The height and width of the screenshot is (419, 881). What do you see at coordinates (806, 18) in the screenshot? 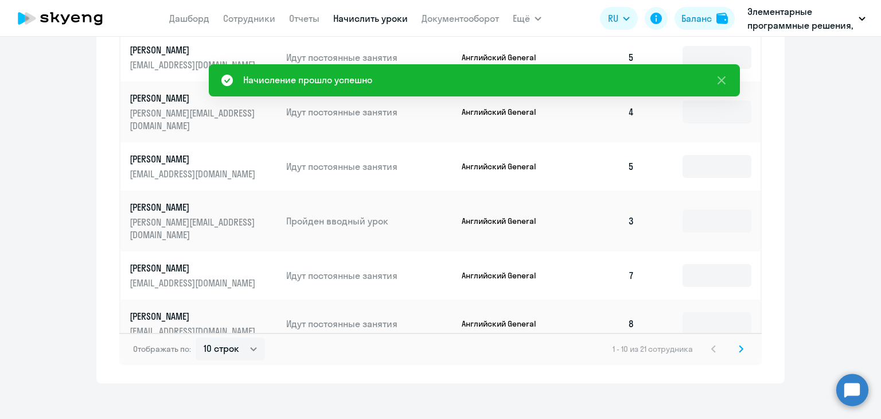
I see `button: Элементарные программные решения, ЭЛЕМЕНТАРНЫЕ ПРОГРАММНЫЕ РЕШЕНИЯ, ООО` at bounding box center [806, 18].